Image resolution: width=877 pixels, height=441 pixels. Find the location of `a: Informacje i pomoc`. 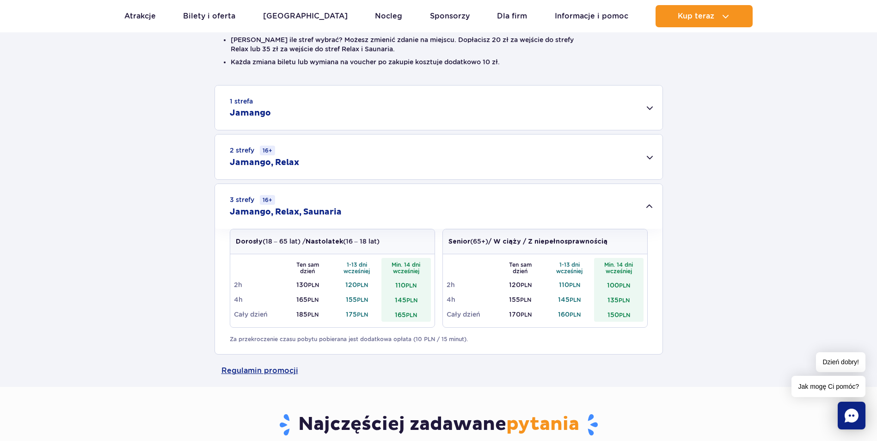

a: Informacje i pomoc is located at coordinates (591, 16).